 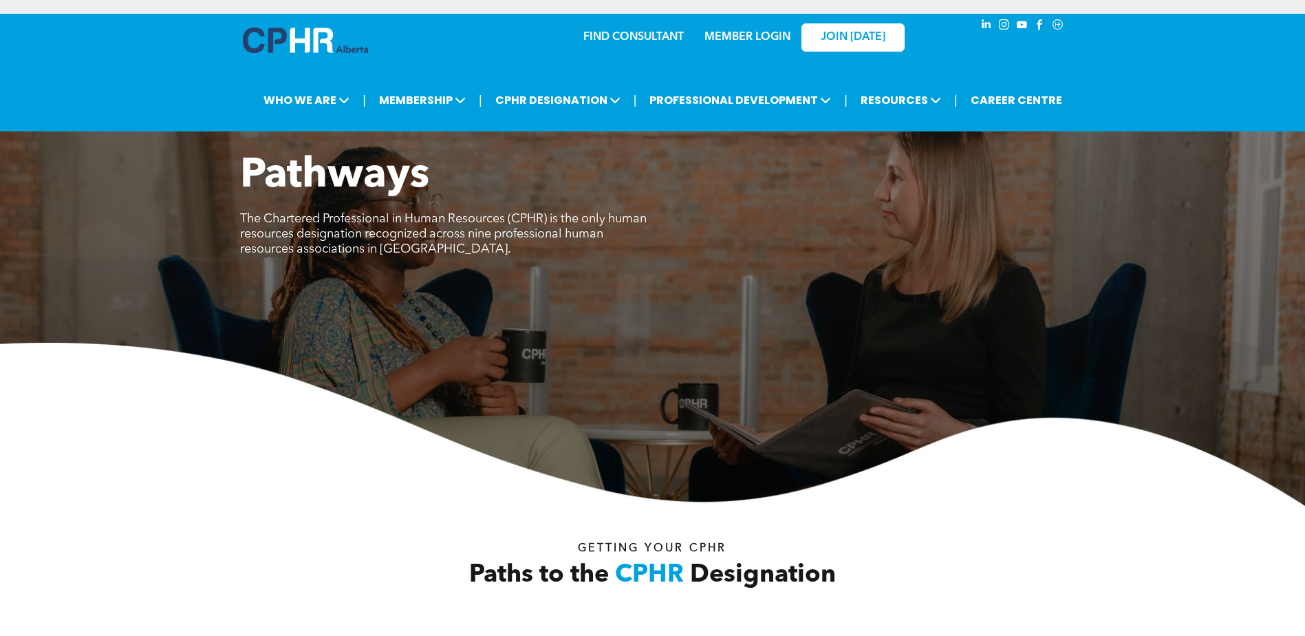 I want to click on a: facebook, so click(x=1040, y=26).